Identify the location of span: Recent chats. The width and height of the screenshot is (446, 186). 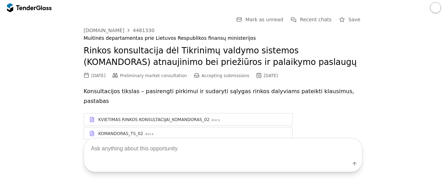
(316, 20).